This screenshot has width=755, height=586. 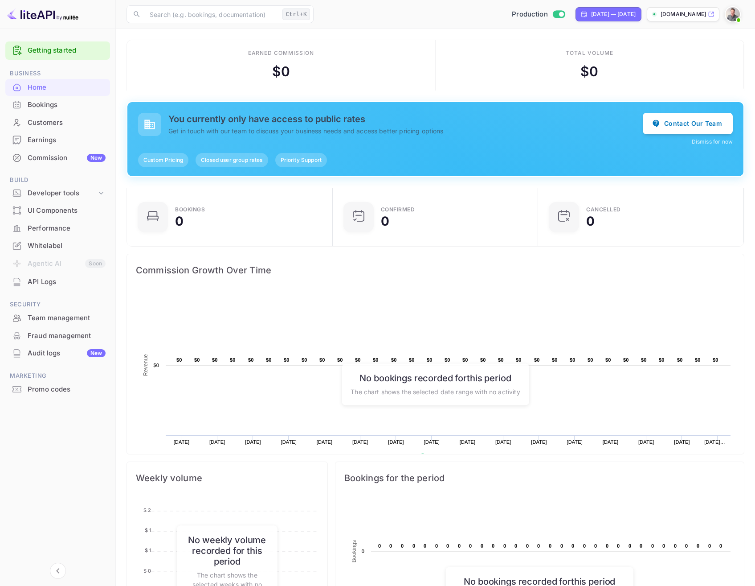 What do you see at coordinates (435, 378) in the screenshot?
I see `h6: No bookings recorded for this period` at bounding box center [435, 378].